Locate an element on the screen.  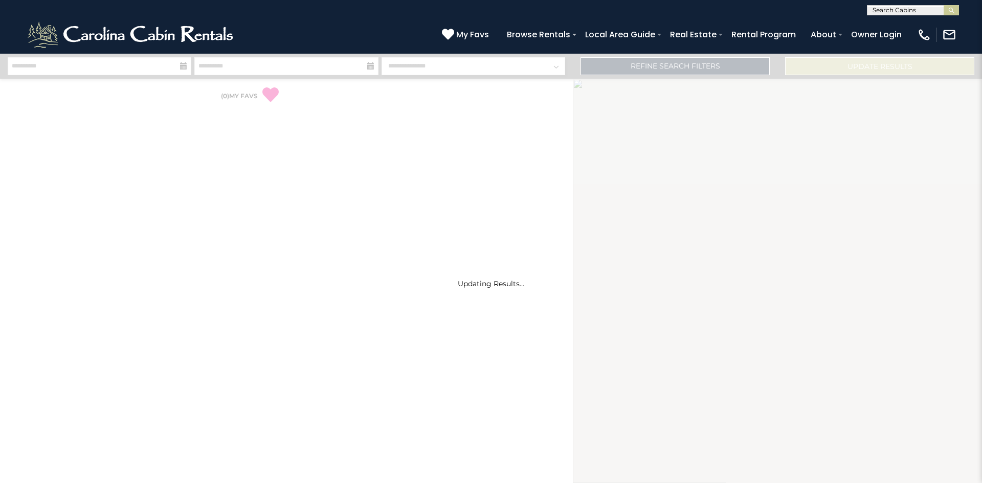
a: About is located at coordinates (824, 34).